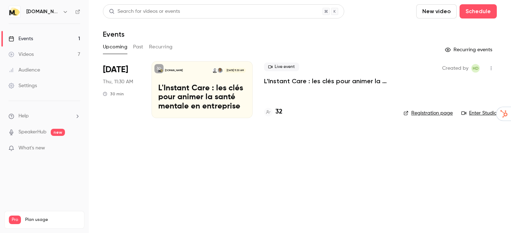 The width and height of the screenshot is (511, 233). What do you see at coordinates (220, 70) in the screenshot?
I see `img: Hugo Viguier` at bounding box center [220, 70].